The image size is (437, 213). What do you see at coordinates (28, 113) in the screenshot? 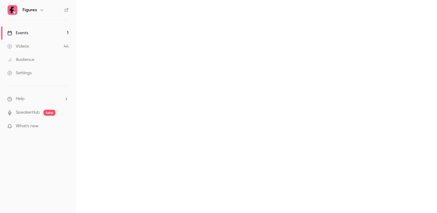
I see `a: SpeakerHub` at bounding box center [28, 113].